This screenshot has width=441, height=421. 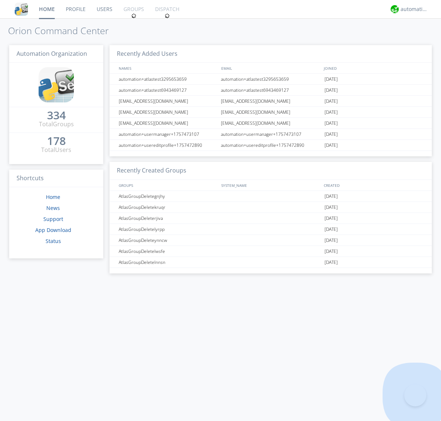 I want to click on a: News, so click(x=53, y=208).